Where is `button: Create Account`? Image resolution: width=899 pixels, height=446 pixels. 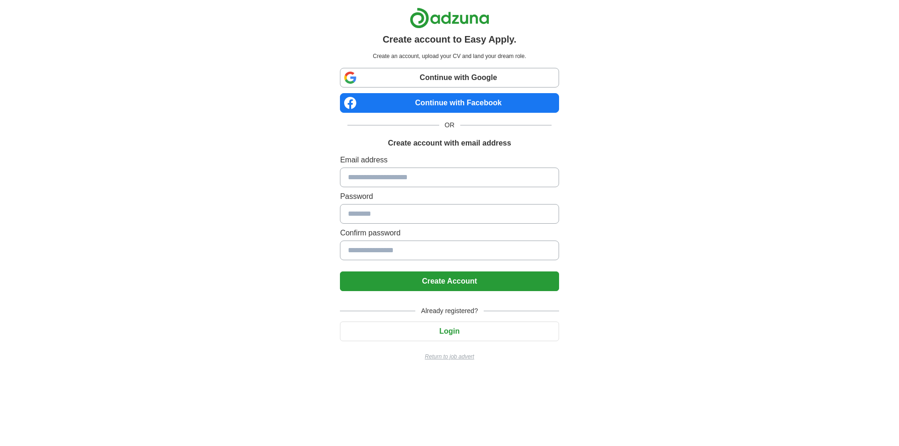 button: Create Account is located at coordinates (449, 281).